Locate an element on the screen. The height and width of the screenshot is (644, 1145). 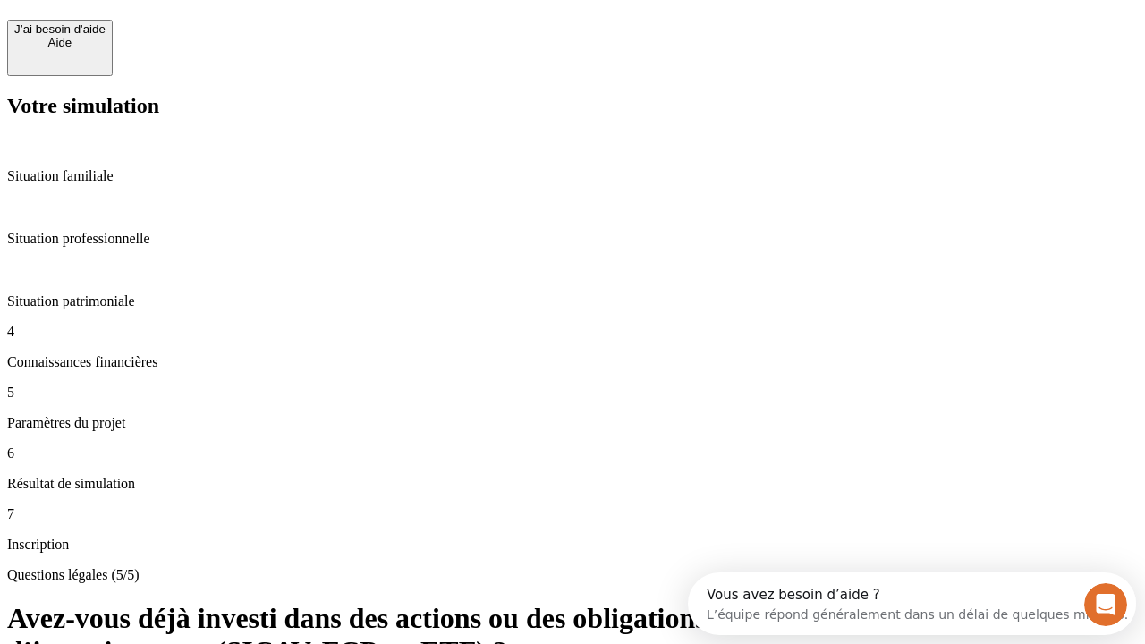
p: Connaissances financières is located at coordinates (572, 362).